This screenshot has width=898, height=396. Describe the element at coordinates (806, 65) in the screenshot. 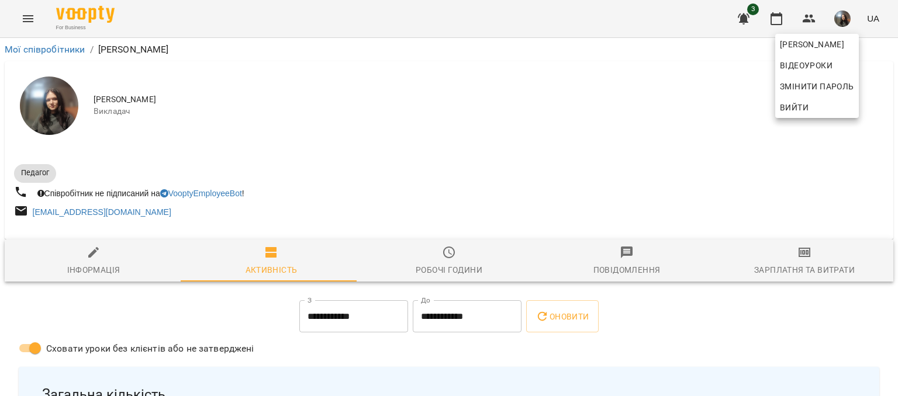

I see `span: Відеоуроки` at that location.